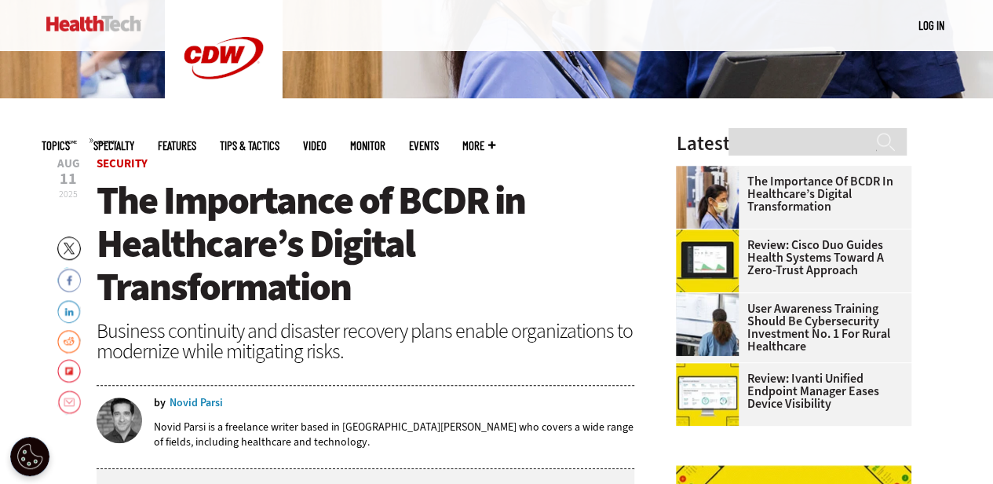  What do you see at coordinates (707, 324) in the screenshot?
I see `img: Doctors reviewing information boards` at bounding box center [707, 324].